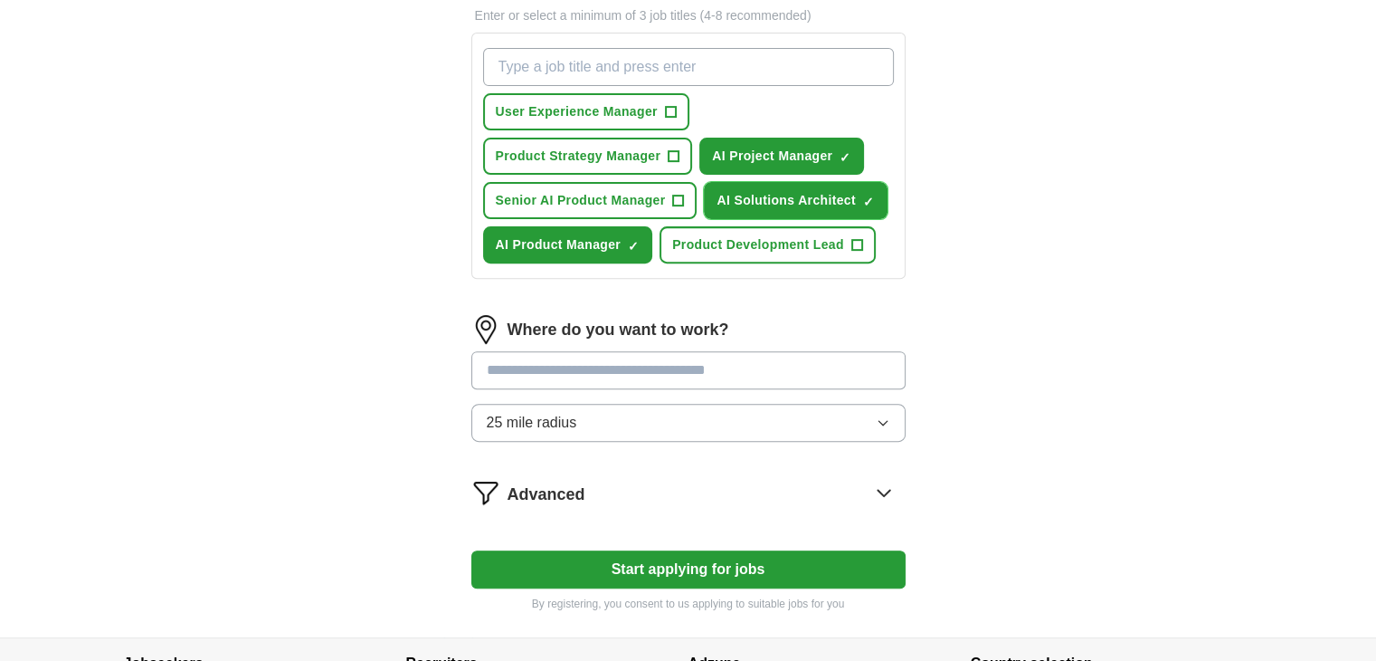 The width and height of the screenshot is (1376, 661). Describe the element at coordinates (532, 423) in the screenshot. I see `span: 25 mile radius` at that location.